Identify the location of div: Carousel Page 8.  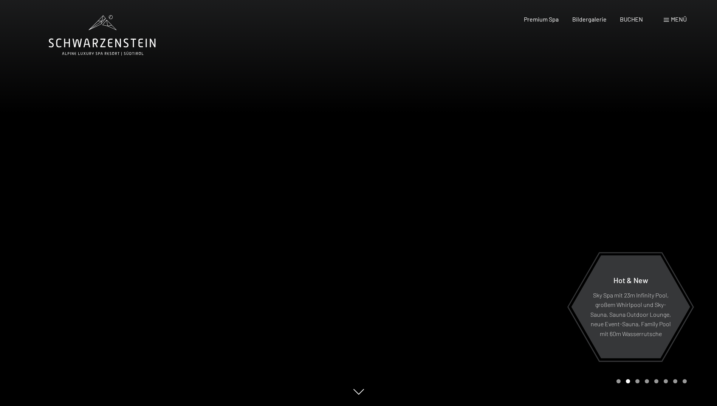
(684, 381).